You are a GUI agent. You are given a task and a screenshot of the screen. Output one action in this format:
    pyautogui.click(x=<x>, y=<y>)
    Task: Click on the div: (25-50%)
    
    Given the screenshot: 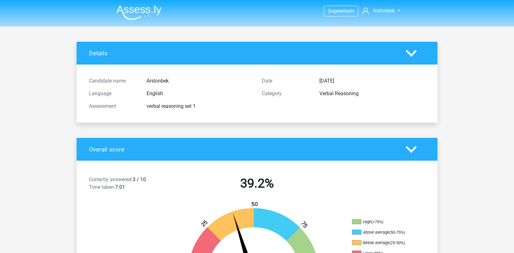 What is the action you would take?
    pyautogui.click(x=397, y=243)
    